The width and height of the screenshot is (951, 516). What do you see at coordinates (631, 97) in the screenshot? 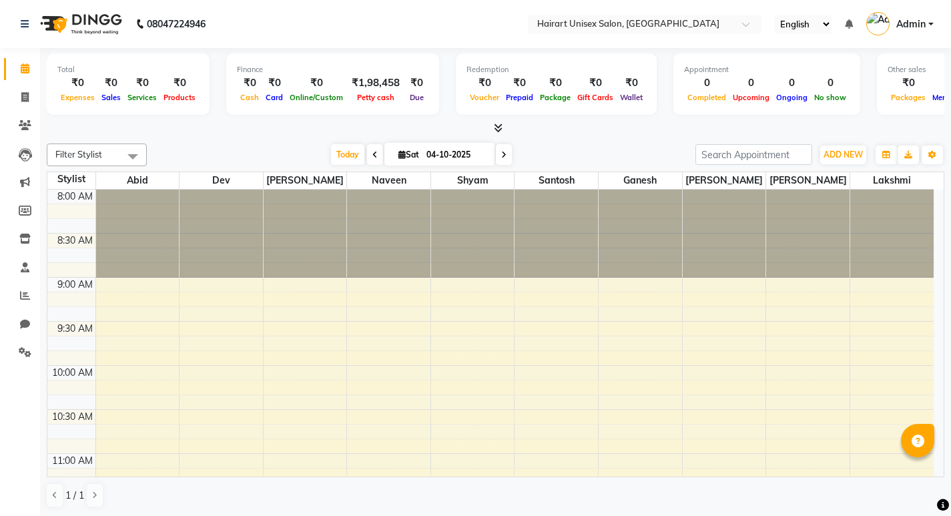
I see `span: Wallet` at bounding box center [631, 97].